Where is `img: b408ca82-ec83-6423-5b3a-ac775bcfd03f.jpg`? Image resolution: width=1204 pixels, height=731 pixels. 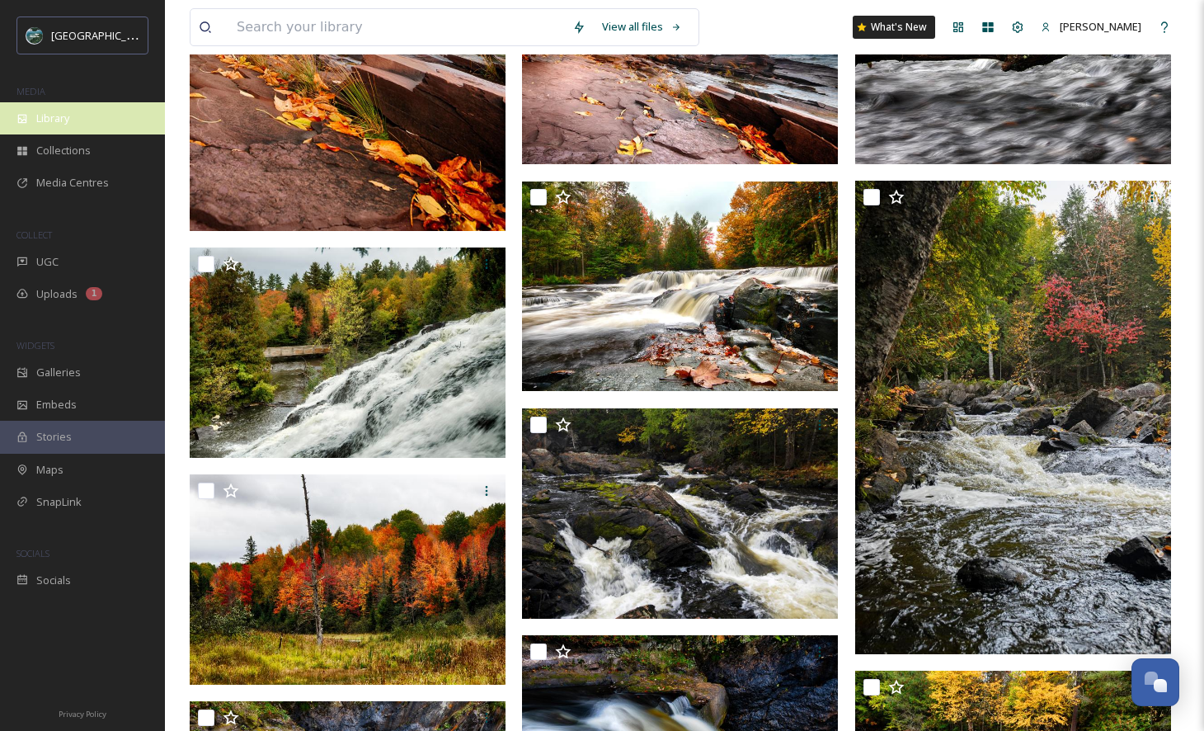 img: b408ca82-ec83-6423-5b3a-ac775bcfd03f.jpg is located at coordinates (679, 514).